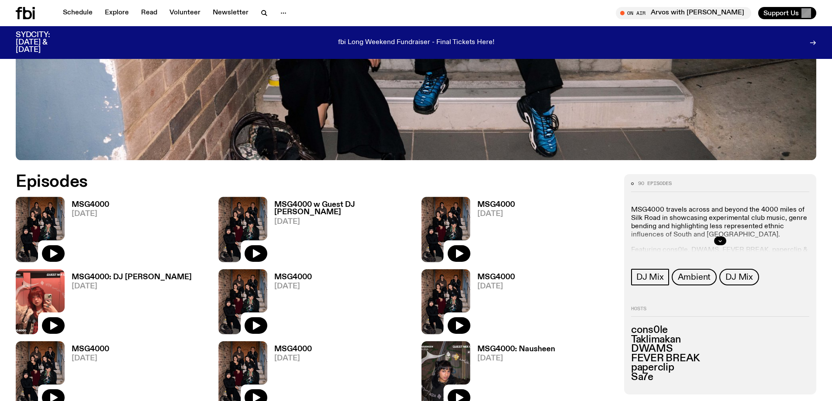 This screenshot has height=401, width=832. What do you see at coordinates (416, 43) in the screenshot?
I see `p: fbi Long Weekend Fundraiser - Final Tickets Here!` at bounding box center [416, 43].